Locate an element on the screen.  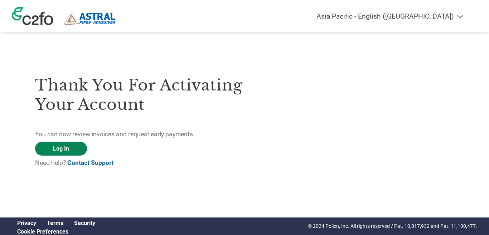
a: Log In is located at coordinates (61, 148).